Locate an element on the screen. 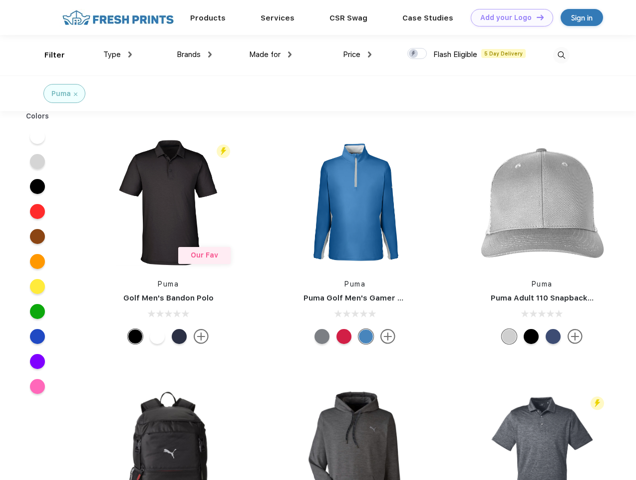 Image resolution: width=636 pixels, height=480 pixels. span: Type is located at coordinates (112, 54).